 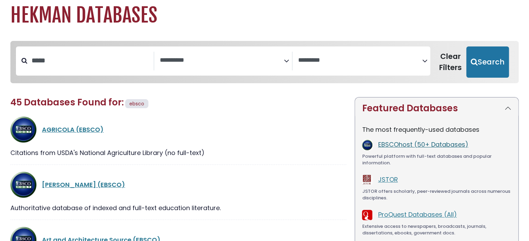 I want to click on a: AGRICOLA (EBSCO), so click(x=73, y=129).